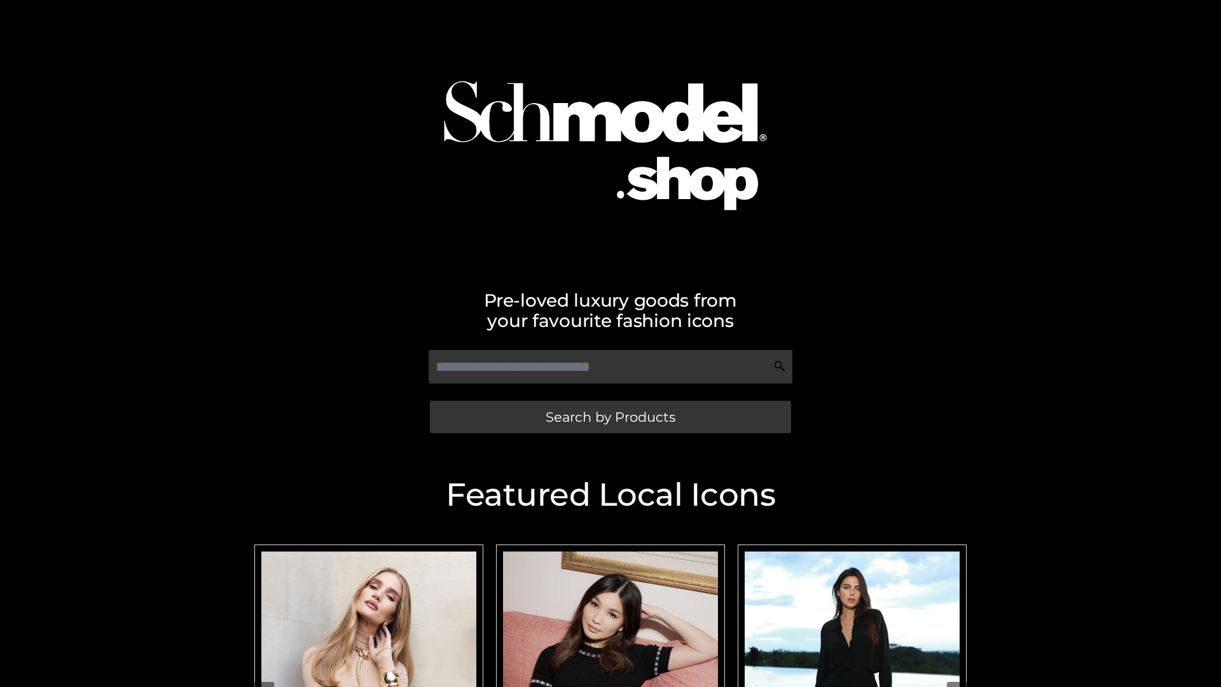 Image resolution: width=1221 pixels, height=687 pixels. Describe the element at coordinates (780, 366) in the screenshot. I see `img: Search Icon` at that location.